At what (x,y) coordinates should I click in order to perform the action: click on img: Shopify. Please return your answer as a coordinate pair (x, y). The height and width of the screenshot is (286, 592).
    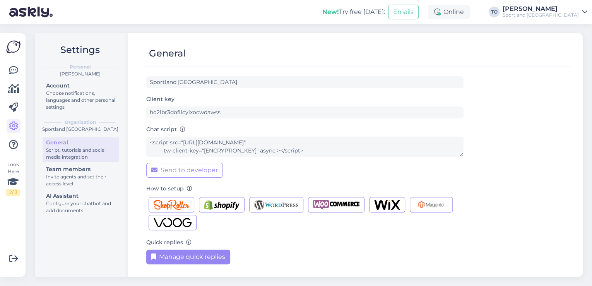
    Looking at the image, I should click on (222, 205).